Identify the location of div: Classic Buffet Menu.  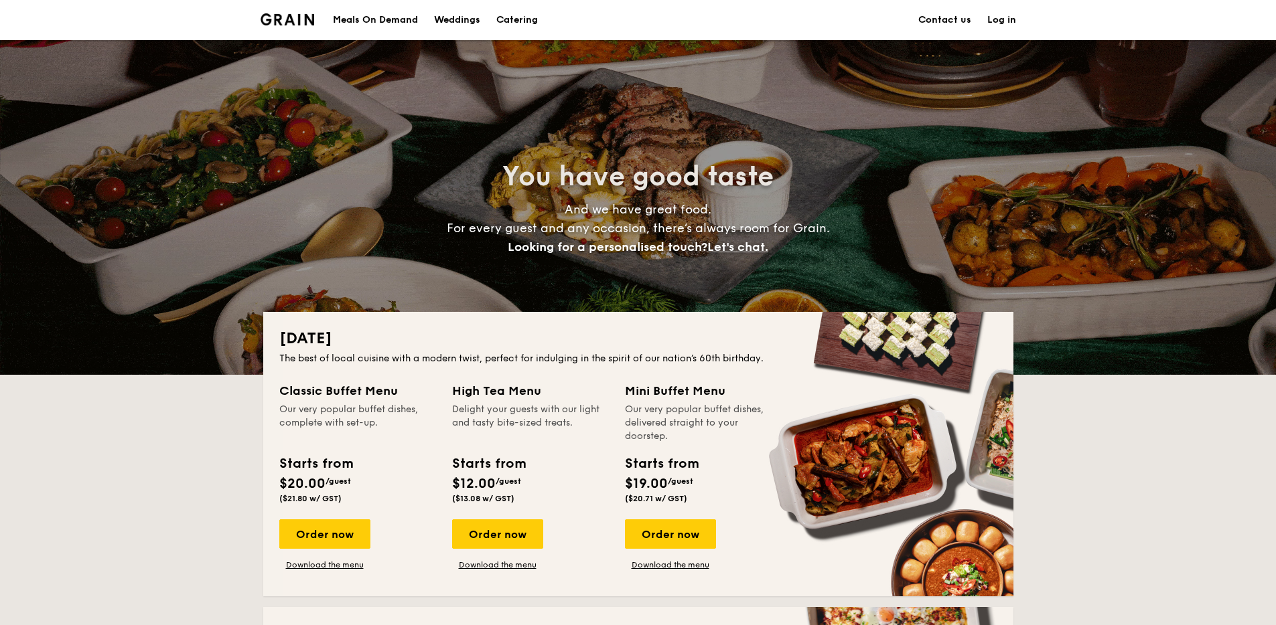
(358, 391).